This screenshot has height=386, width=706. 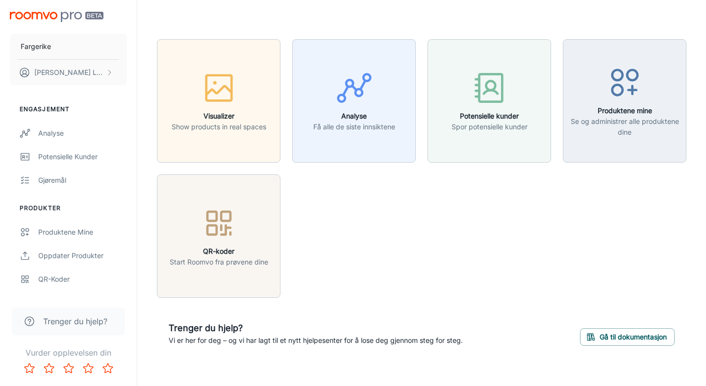 I want to click on button: Rate 5 star, so click(x=108, y=368).